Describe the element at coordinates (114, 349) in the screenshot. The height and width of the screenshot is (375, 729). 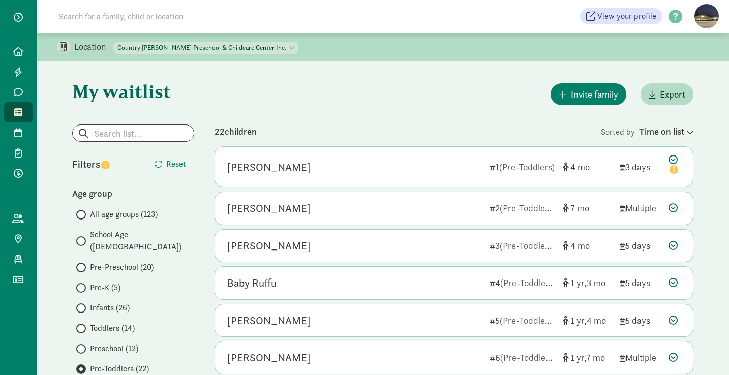
I see `span: Preschool (12)` at that location.